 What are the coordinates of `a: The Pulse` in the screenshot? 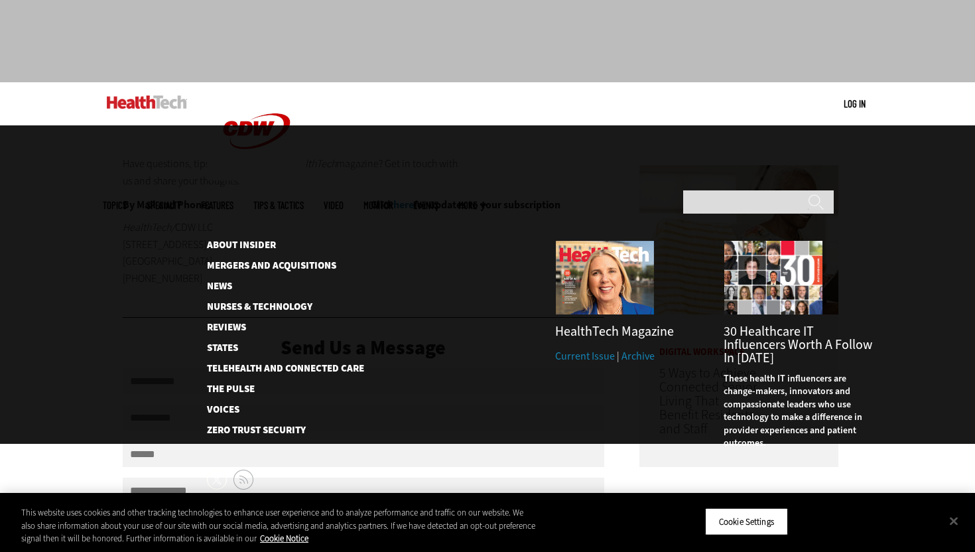 It's located at (275, 389).